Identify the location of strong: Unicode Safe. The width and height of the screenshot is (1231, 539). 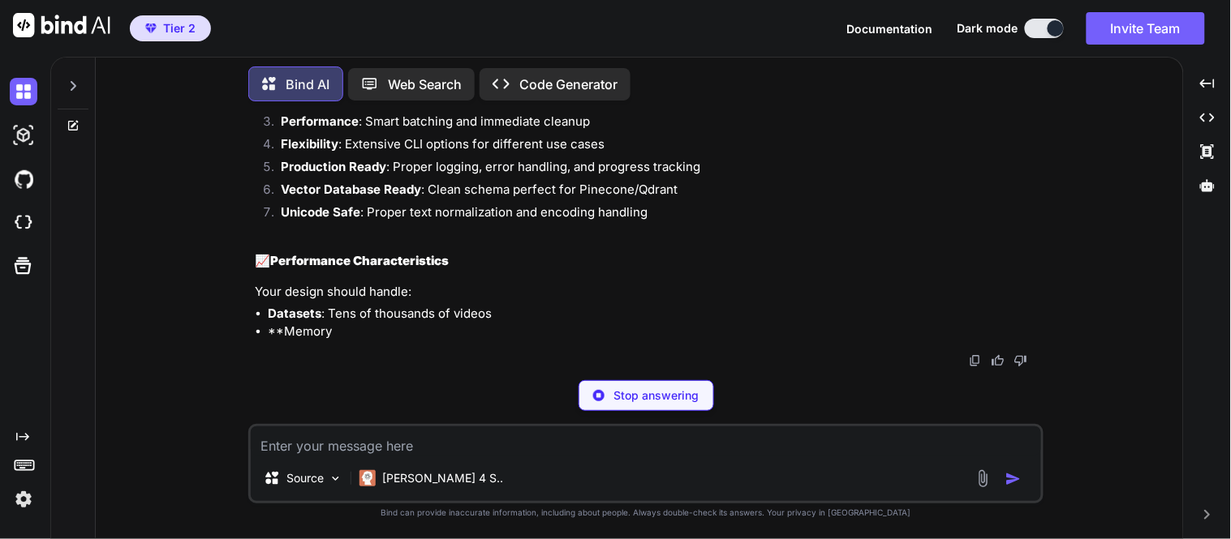
(320, 212).